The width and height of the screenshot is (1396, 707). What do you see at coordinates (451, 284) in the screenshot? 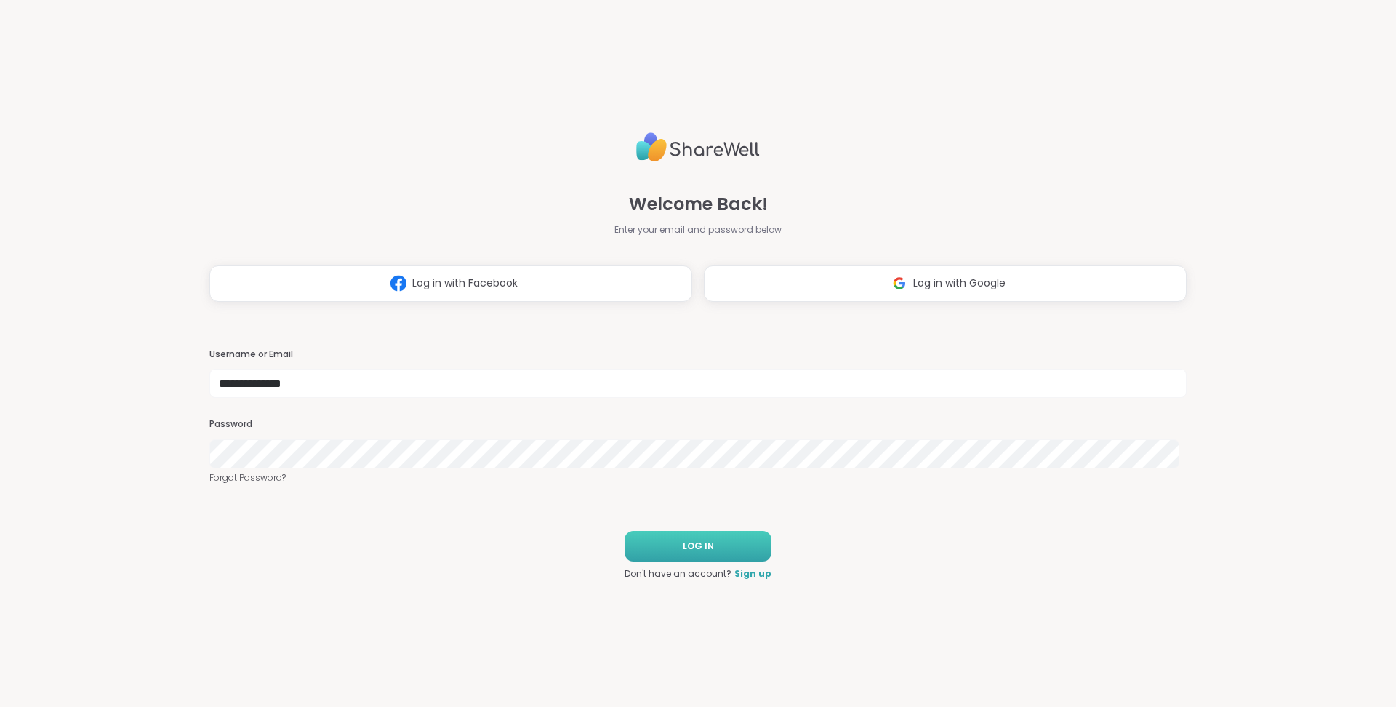
I see `button: Log in with Facebook` at bounding box center [451, 284].